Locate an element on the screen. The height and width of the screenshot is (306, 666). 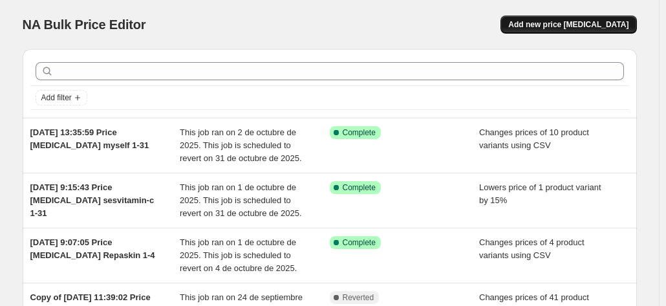
span: Changes prices of 4 product variants using CSV is located at coordinates (532, 248).